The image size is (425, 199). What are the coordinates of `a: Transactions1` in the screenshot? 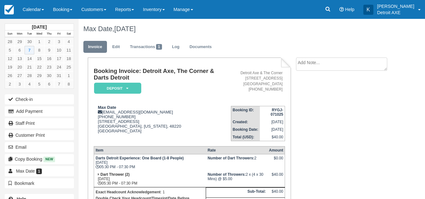 It's located at (146, 47).